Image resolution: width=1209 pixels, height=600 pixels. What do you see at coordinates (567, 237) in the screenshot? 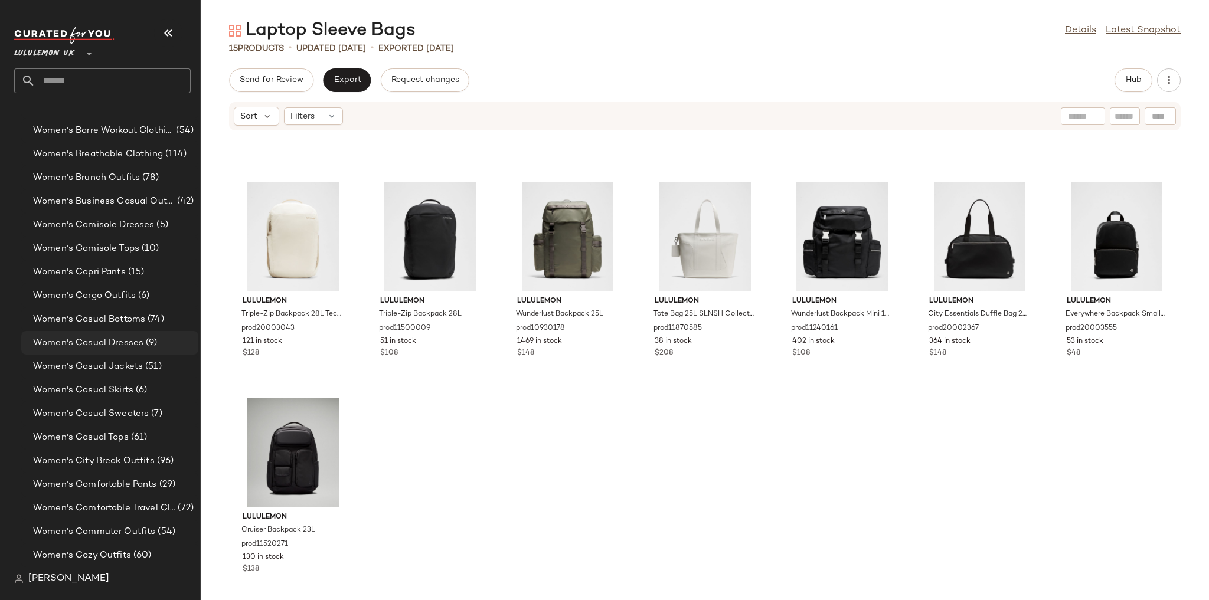
I see `img: LU9AS8S_069345_1` at bounding box center [567, 237].